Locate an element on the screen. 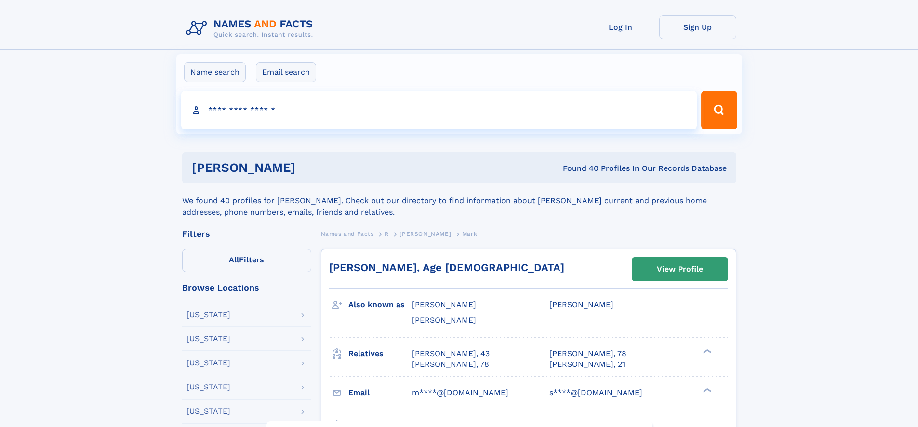 The image size is (918, 427). div: Found 40 Profiles In Our Records Database is located at coordinates (578, 169).